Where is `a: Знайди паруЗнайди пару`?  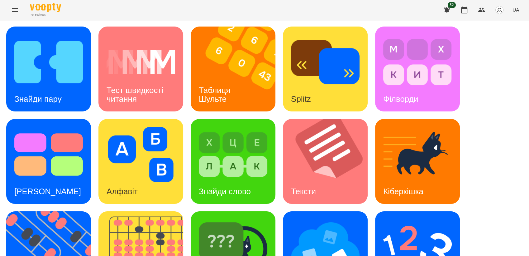 a: Знайди паруЗнайди пару is located at coordinates (49, 69).